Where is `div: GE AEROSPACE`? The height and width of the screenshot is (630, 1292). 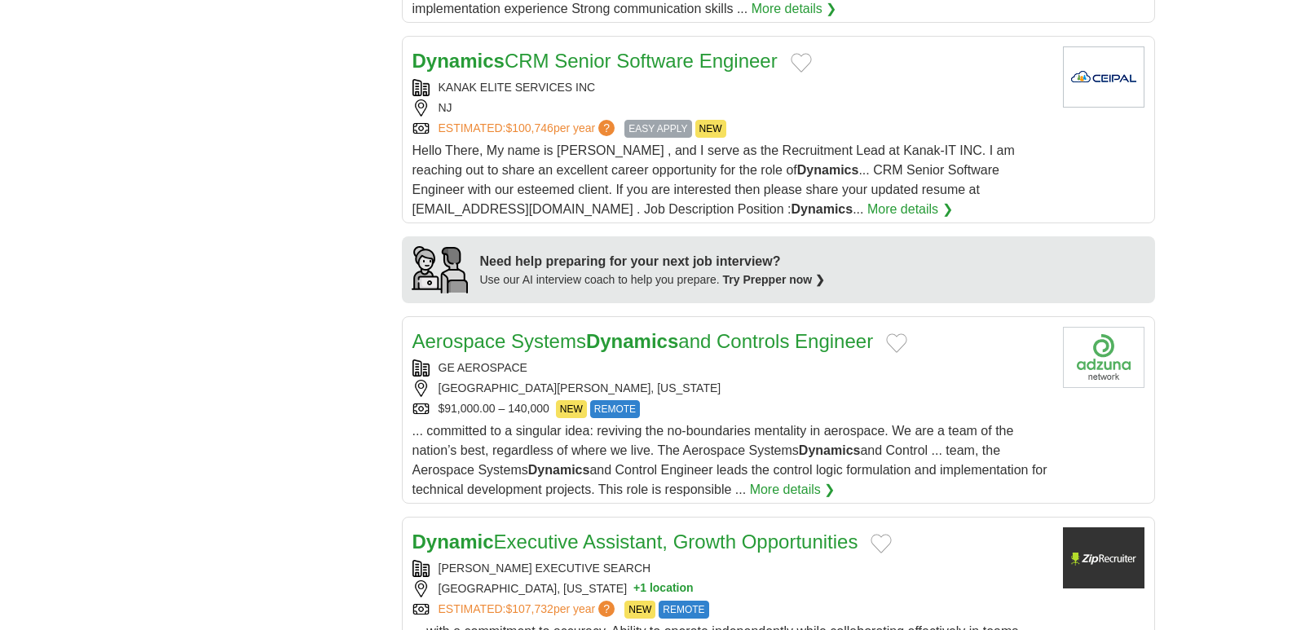
div: GE AEROSPACE is located at coordinates (731, 368).